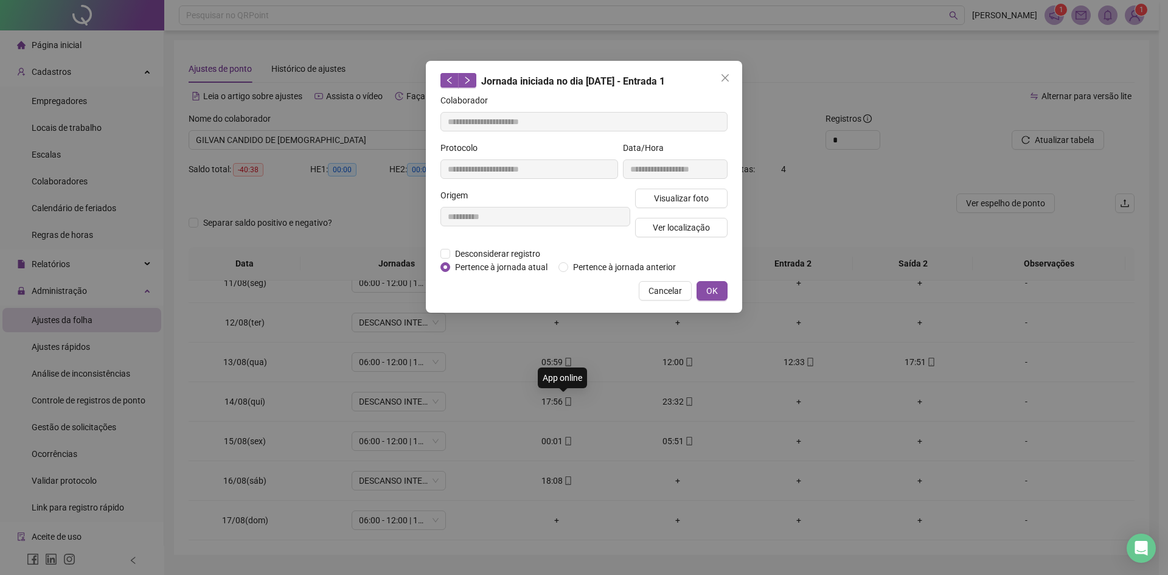 The image size is (1168, 575). Describe the element at coordinates (468, 100) in the screenshot. I see `label: Colaborador` at that location.